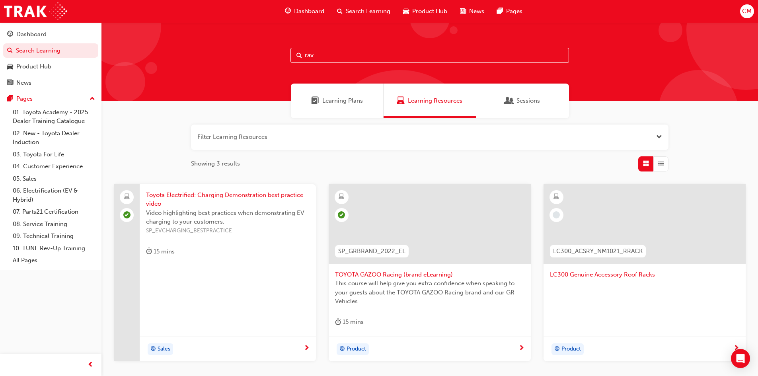 This screenshot has height=376, width=758. Describe the element at coordinates (164, 349) in the screenshot. I see `span: Sales` at that location.